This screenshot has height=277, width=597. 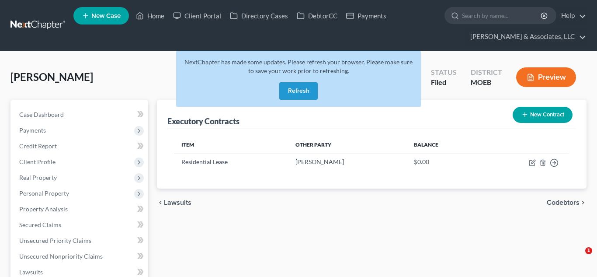 I want to click on span: Codebtors, so click(x=563, y=202).